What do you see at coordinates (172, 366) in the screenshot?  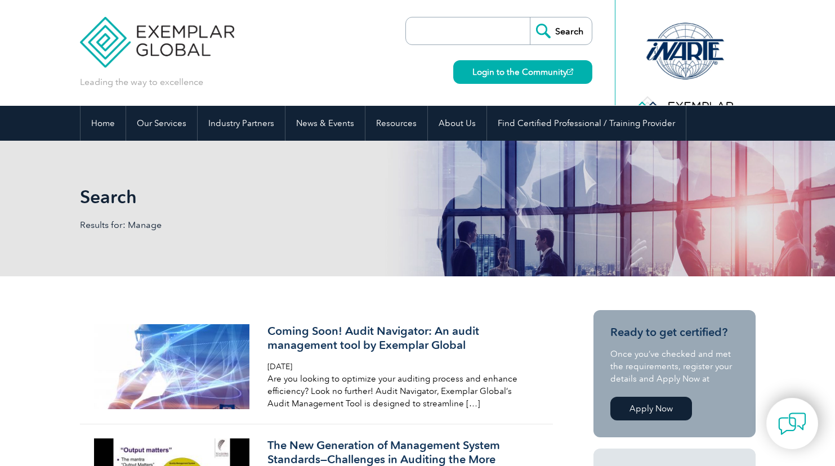 I see `img: iStock-1079450666-crop-300x164.jpg` at bounding box center [172, 366].